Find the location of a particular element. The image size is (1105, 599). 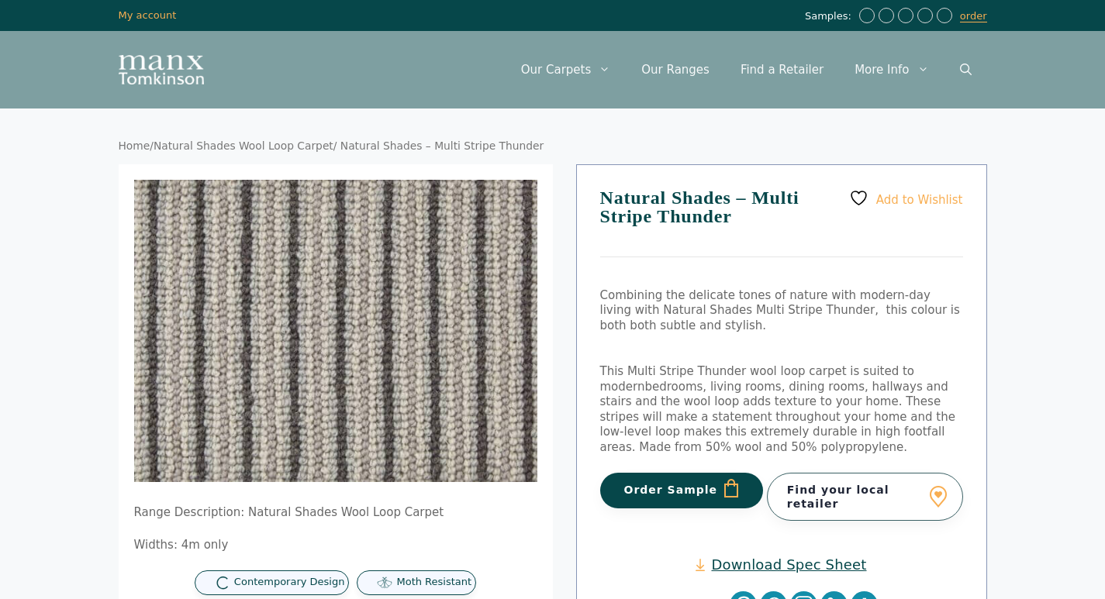

a: Find your local retailer is located at coordinates (864, 497).